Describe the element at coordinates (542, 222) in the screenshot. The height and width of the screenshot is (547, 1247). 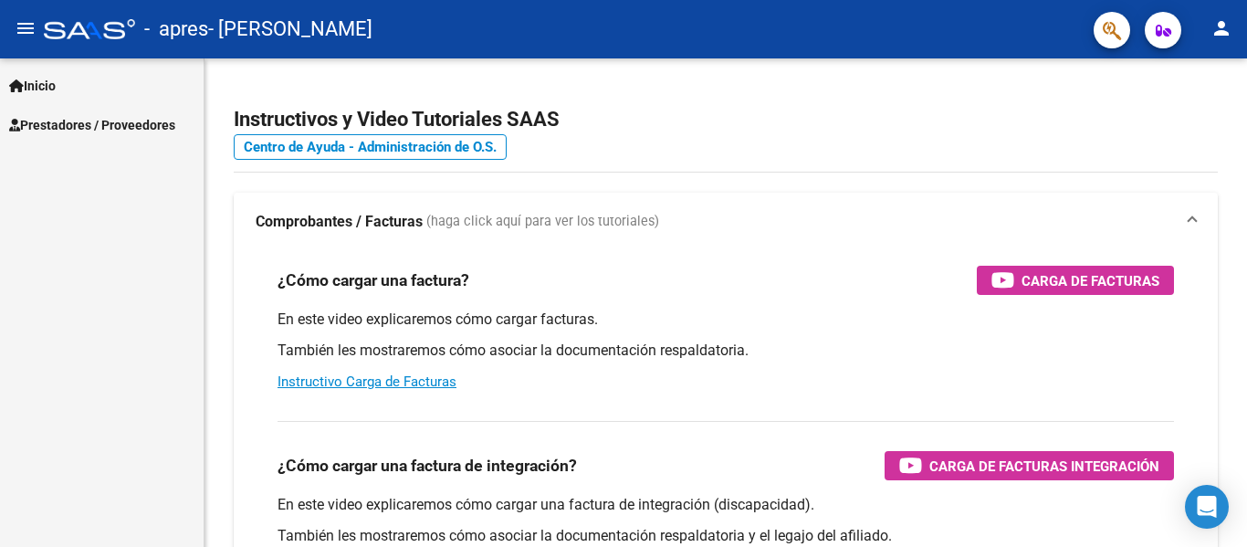
I see `span: (haga click aquí para ver los tutoriales)` at that location.